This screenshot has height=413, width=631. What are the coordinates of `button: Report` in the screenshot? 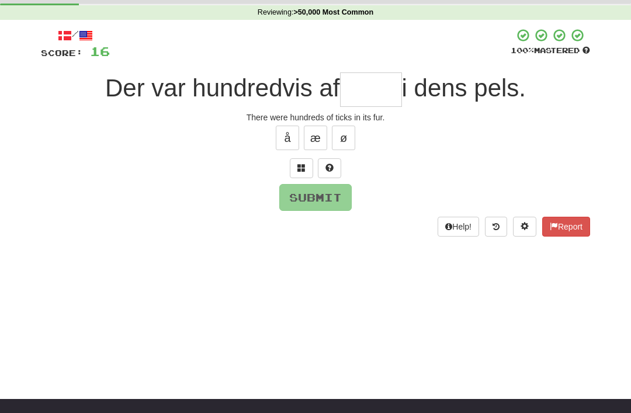 It's located at (566, 227).